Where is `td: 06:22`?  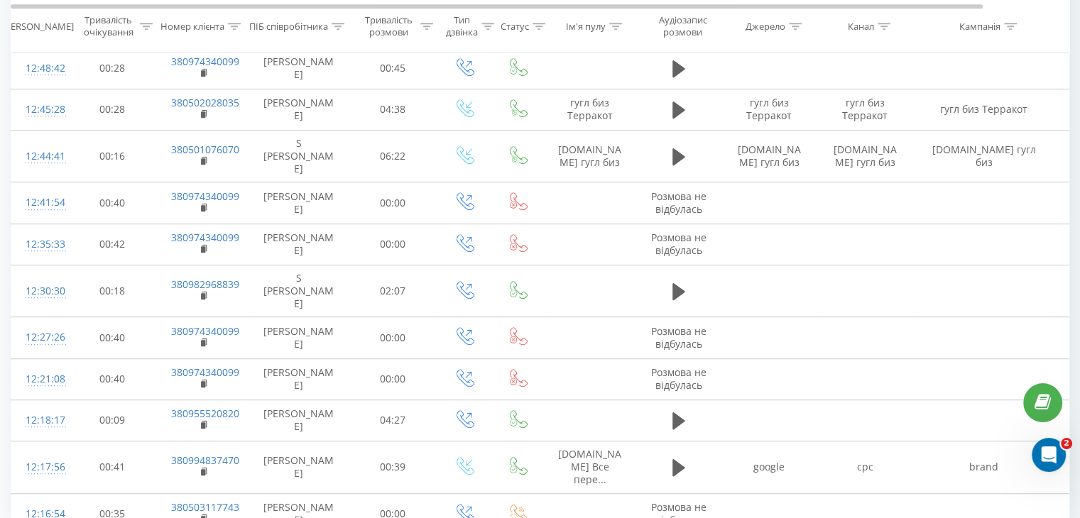 td: 06:22 is located at coordinates (393, 156).